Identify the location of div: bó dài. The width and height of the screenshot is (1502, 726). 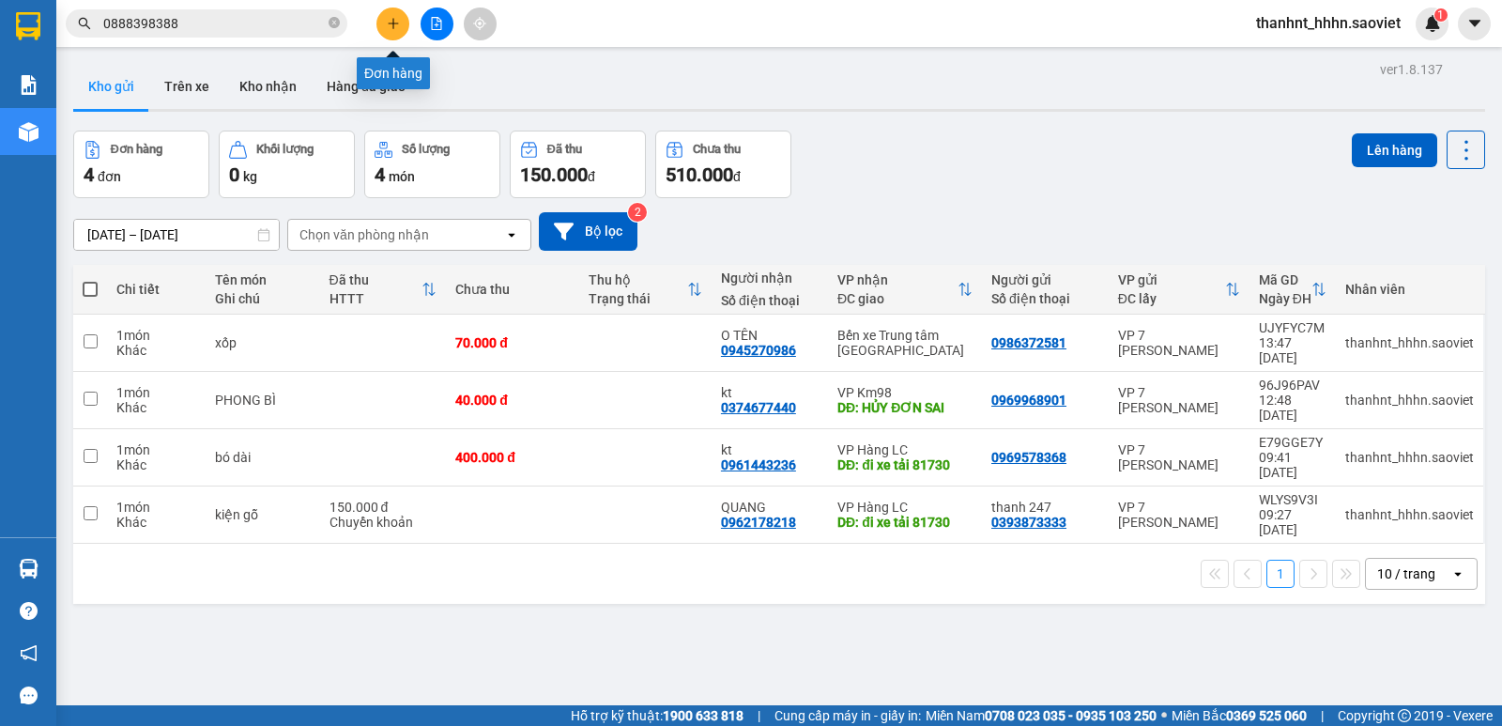
(263, 457).